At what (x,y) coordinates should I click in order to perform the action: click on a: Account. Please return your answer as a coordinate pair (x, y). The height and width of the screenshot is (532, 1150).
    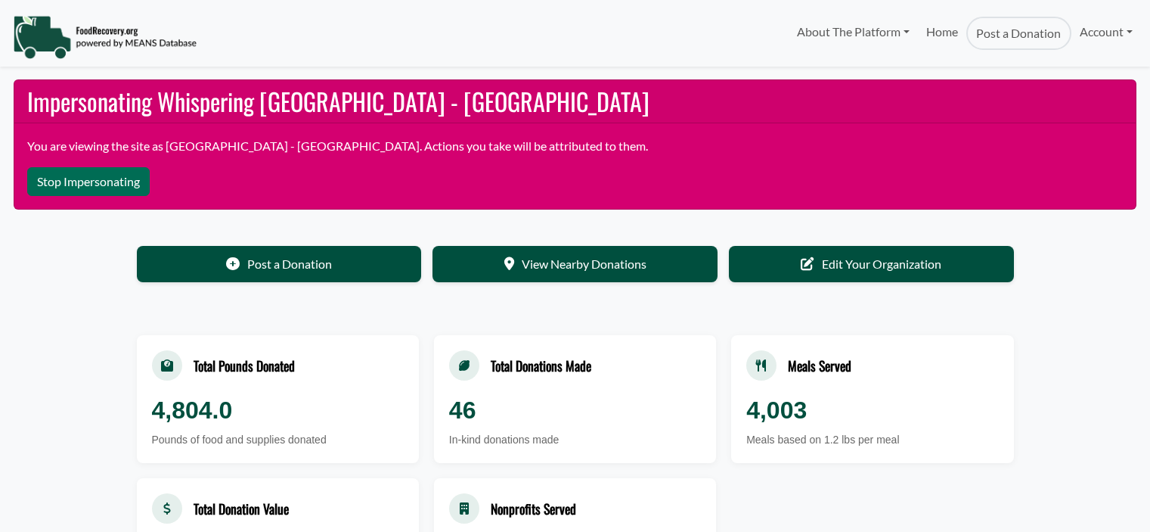
    Looking at the image, I should click on (1106, 32).